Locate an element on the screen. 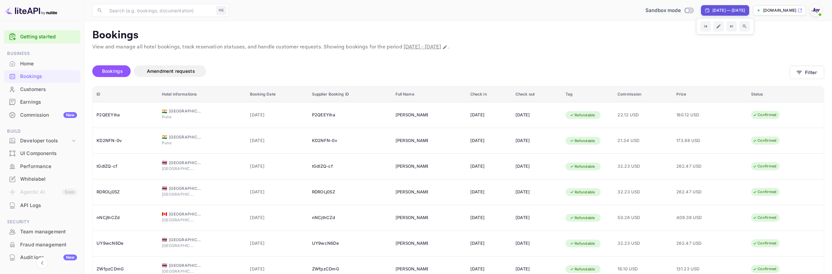 The image size is (832, 274). th: Check in is located at coordinates (489, 94).